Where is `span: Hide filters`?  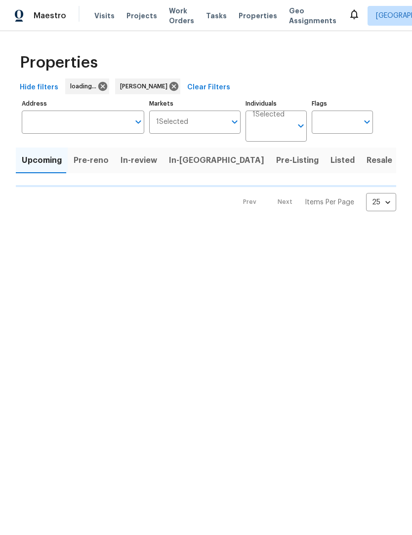
span: Hide filters is located at coordinates (39, 87).